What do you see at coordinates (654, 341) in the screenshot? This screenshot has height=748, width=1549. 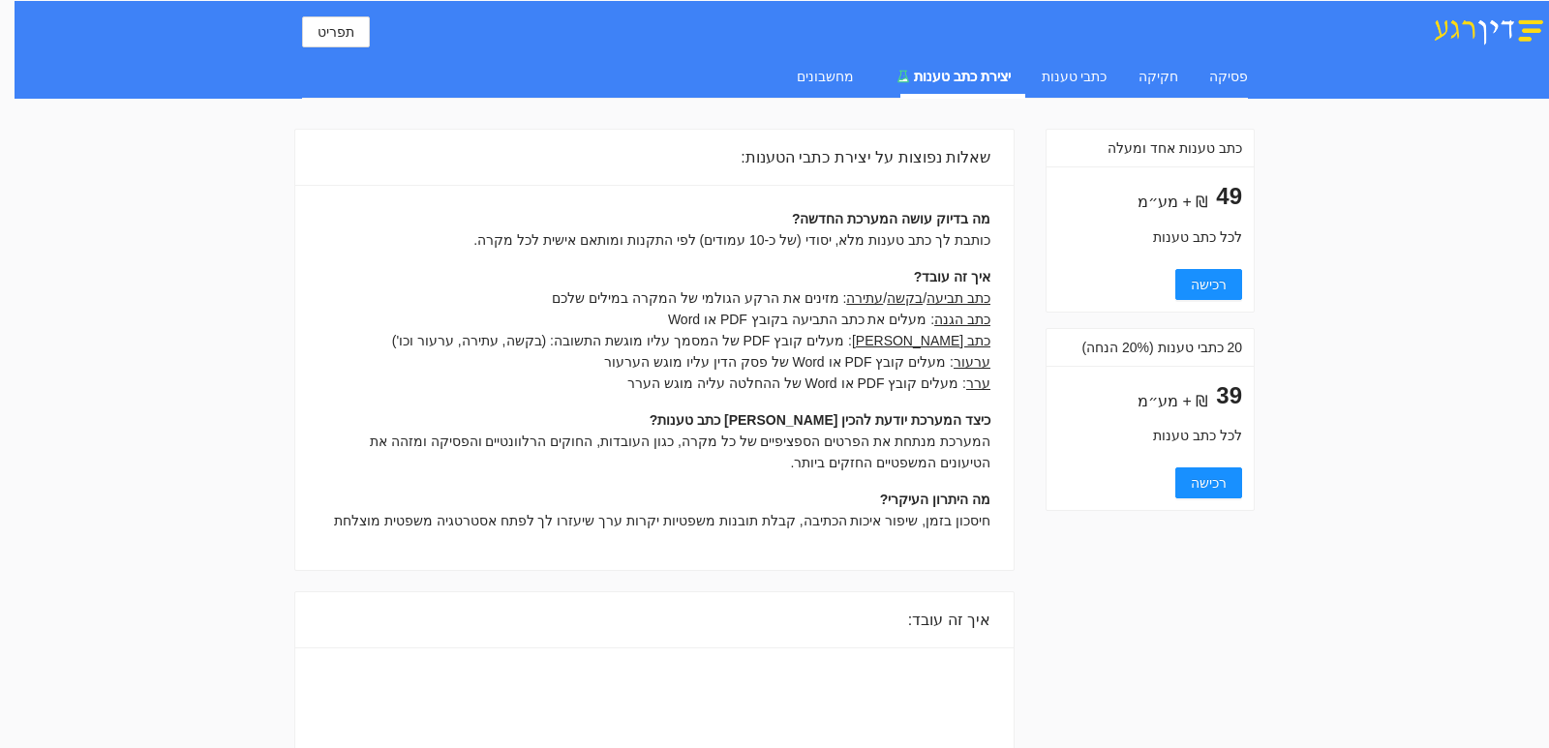 I see `div: : מעלים קובץ PDF של המסמך עליו מוגשת התשובה: (בקשה, עתירה, ערעור וכו')` at bounding box center [654, 341].